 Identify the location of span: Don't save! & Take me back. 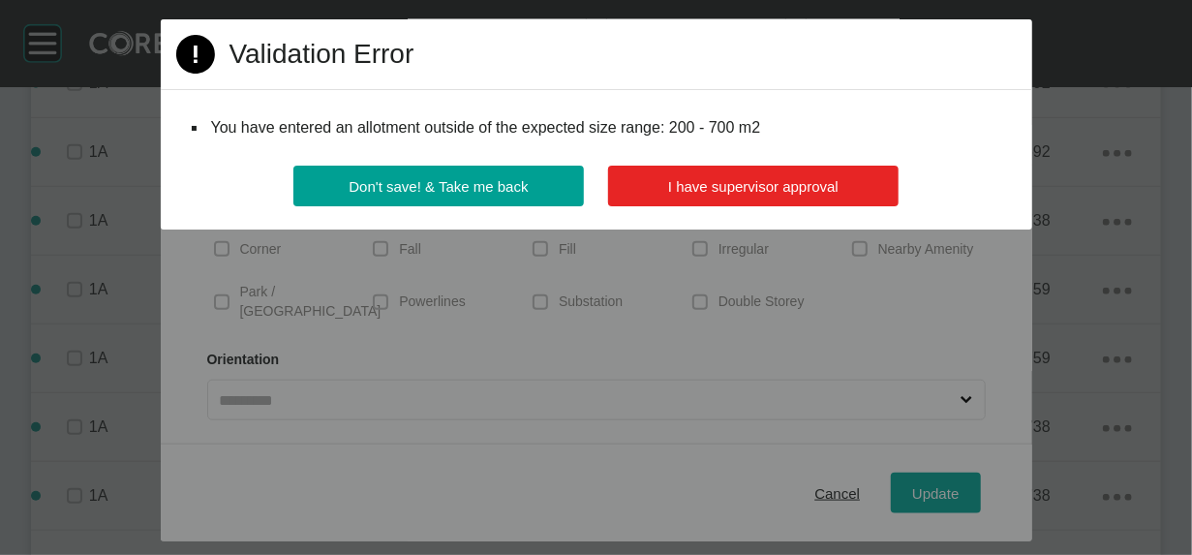
(438, 186).